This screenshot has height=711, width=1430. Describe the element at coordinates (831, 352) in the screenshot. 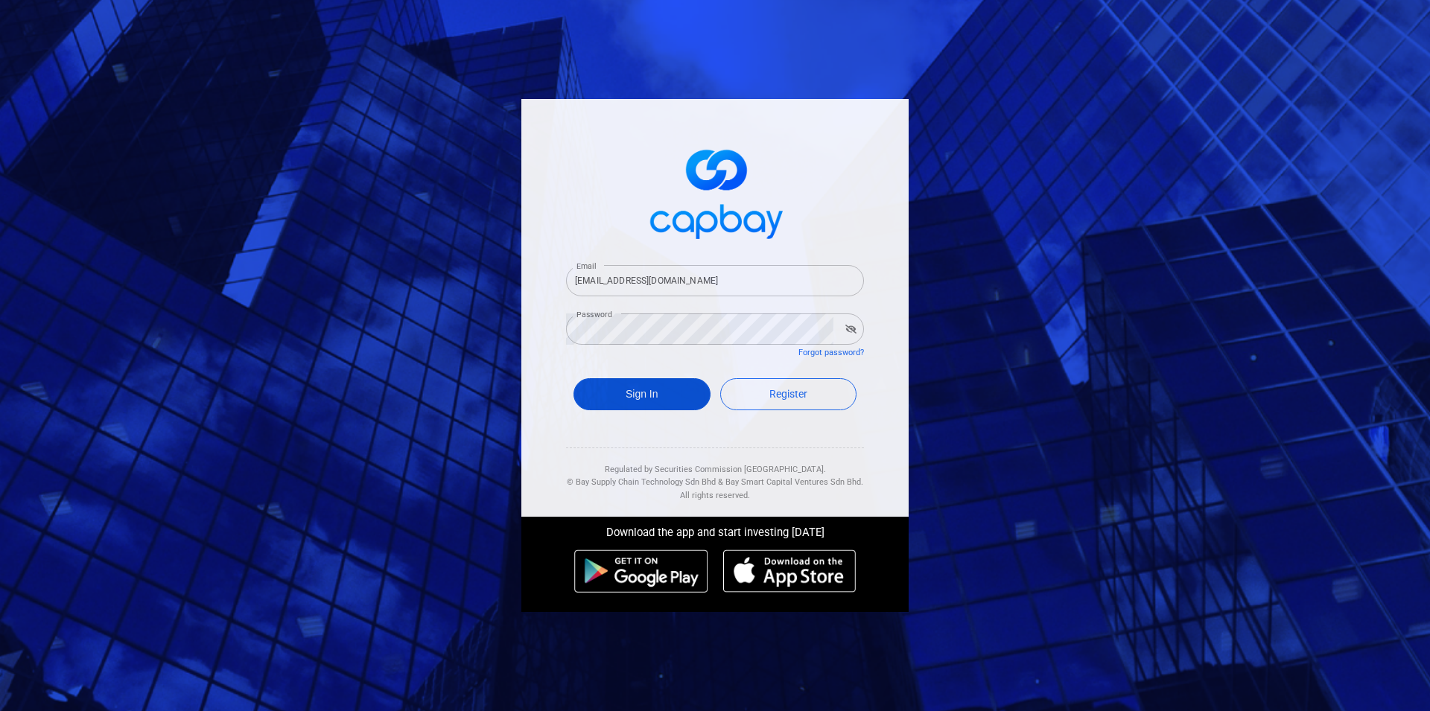

I see `a: Forgot password?` at that location.